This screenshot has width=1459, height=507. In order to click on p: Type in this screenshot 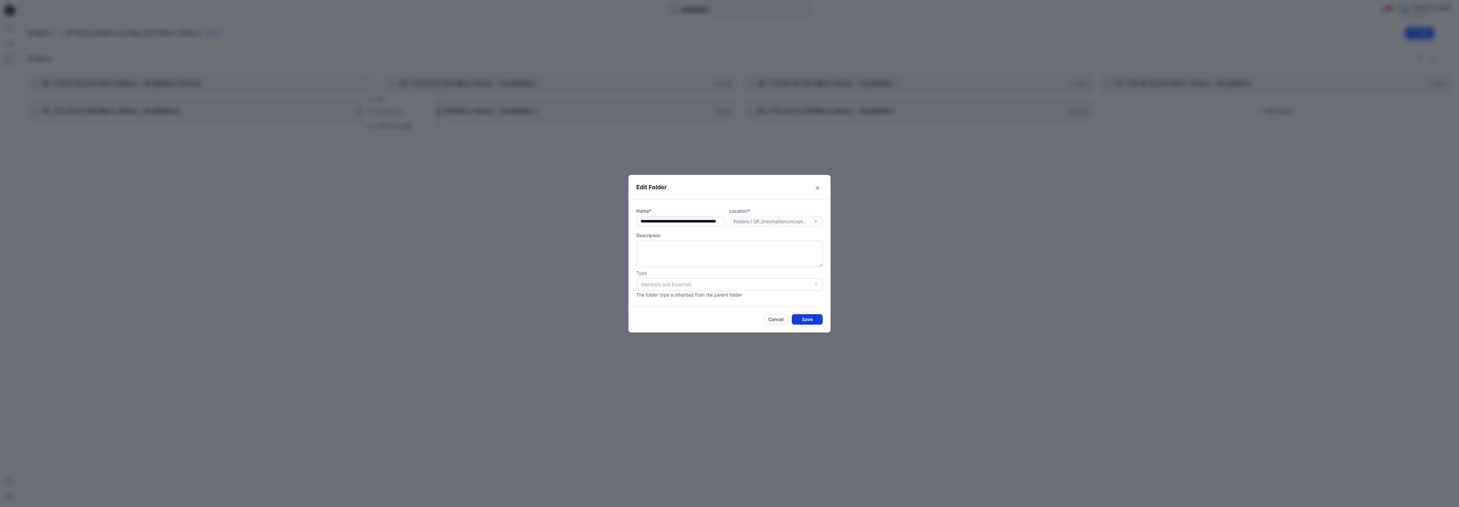, I will do `click(730, 273)`.